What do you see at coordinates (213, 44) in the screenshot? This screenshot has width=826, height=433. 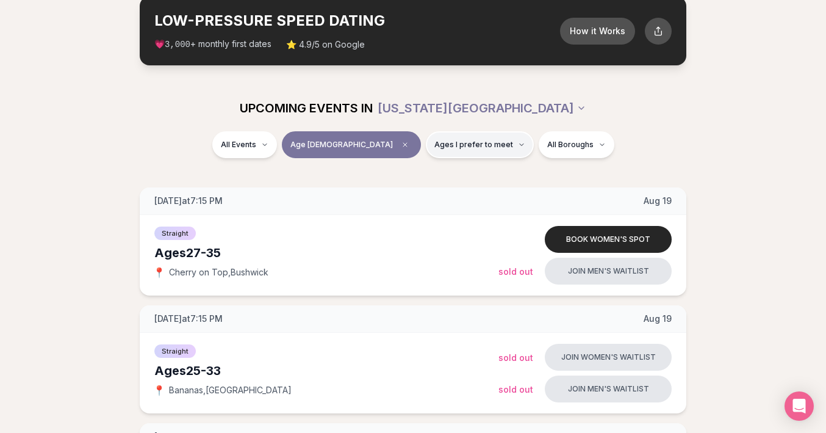 I see `span: 💗 + monthly first dates` at bounding box center [213, 44].